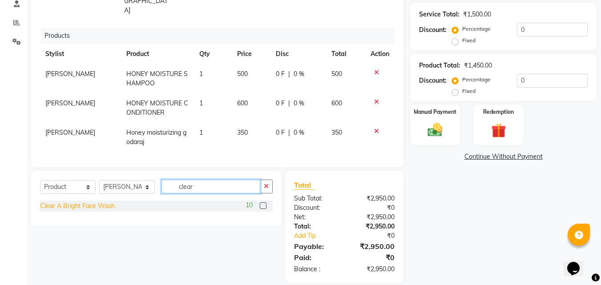  I want to click on span: HONEY MOISTURE CONDITIONER, so click(157, 108).